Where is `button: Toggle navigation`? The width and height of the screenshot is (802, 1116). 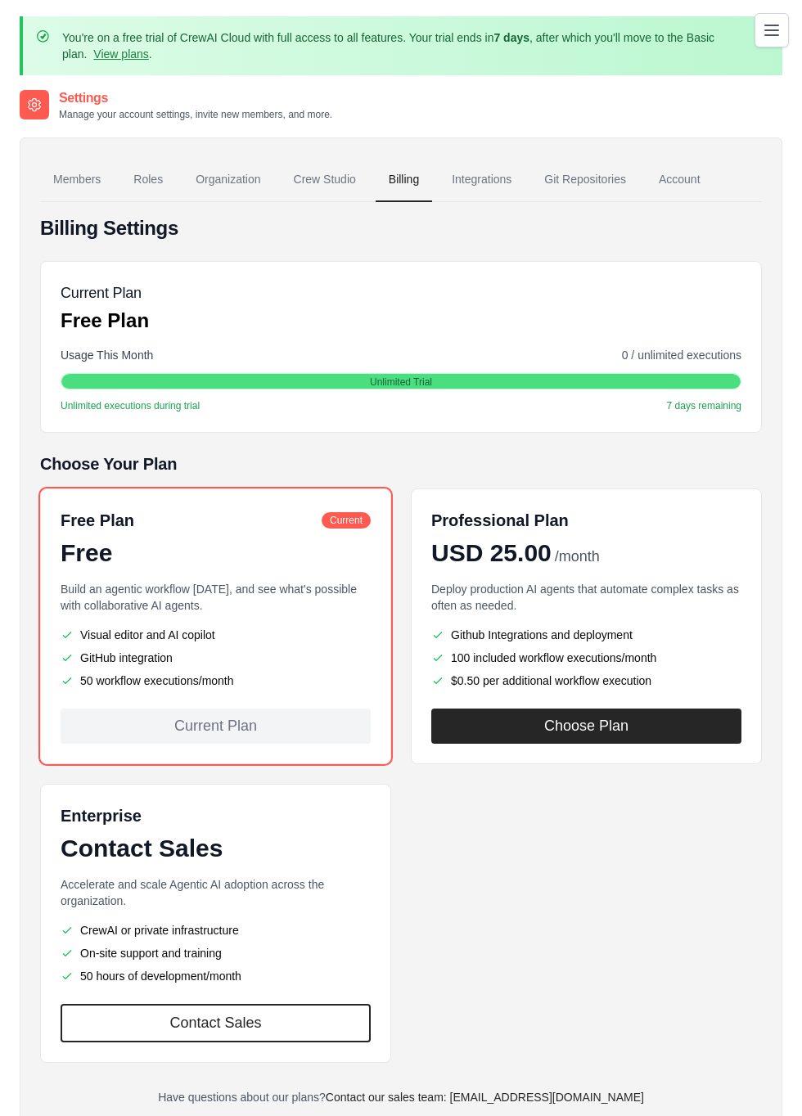 button: Toggle navigation is located at coordinates (772, 30).